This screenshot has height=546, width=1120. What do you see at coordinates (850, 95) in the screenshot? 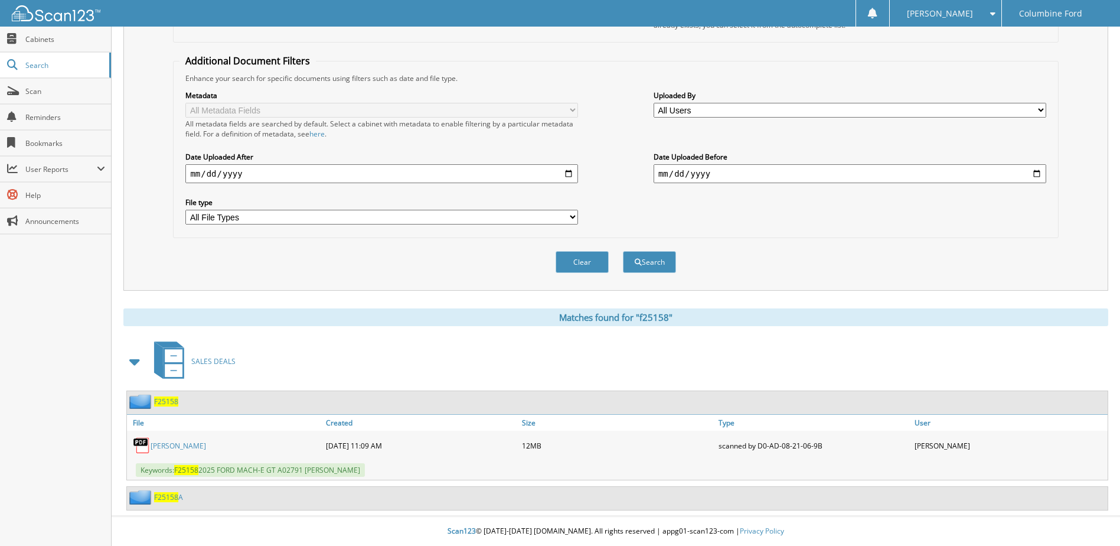
I see `label: Uploaded By` at bounding box center [850, 95].